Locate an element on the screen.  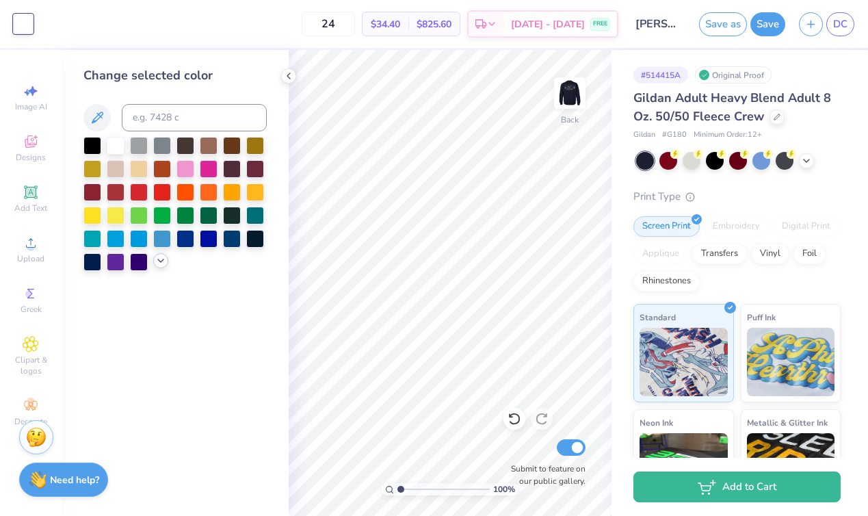
span: Metallic & Glitter Ink is located at coordinates (787, 422).